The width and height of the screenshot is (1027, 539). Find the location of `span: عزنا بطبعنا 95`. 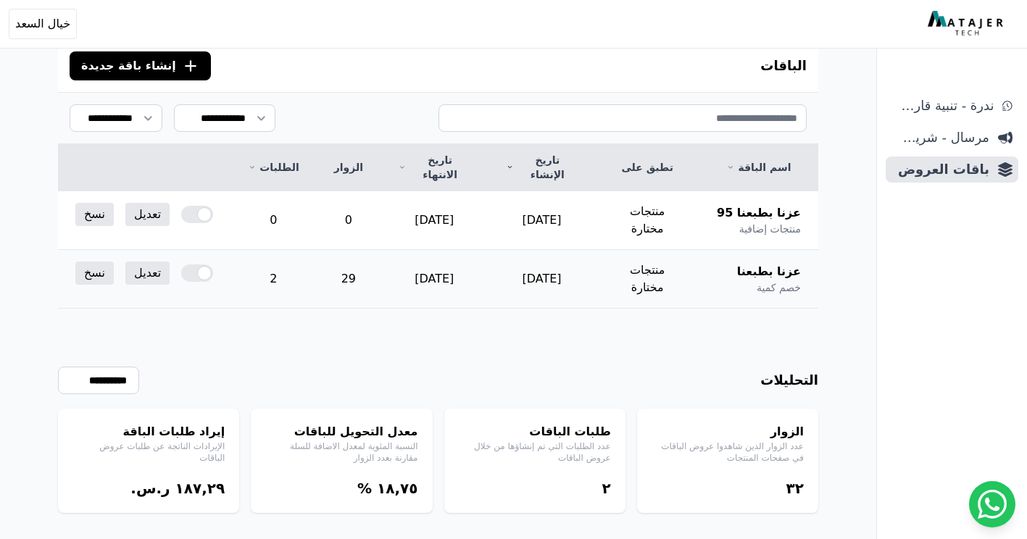

span: عزنا بطبعنا 95 is located at coordinates (759, 213).